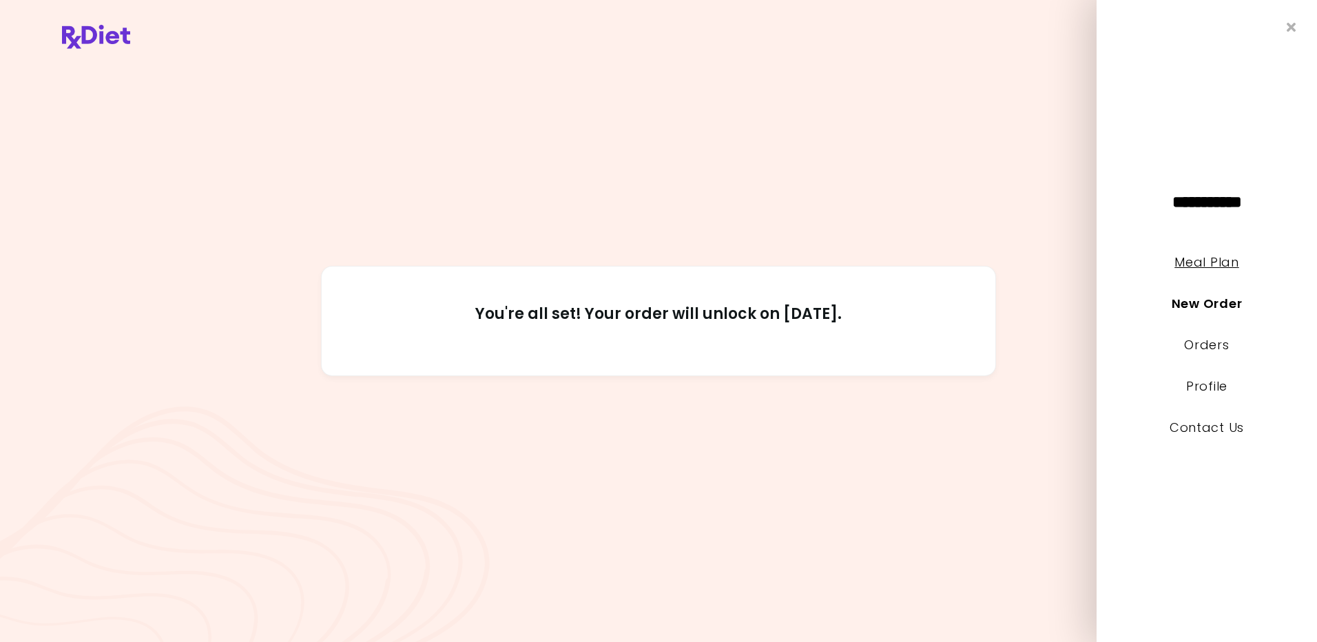 The width and height of the screenshot is (1317, 642). What do you see at coordinates (1207, 427) in the screenshot?
I see `a: Contact Us` at bounding box center [1207, 427].